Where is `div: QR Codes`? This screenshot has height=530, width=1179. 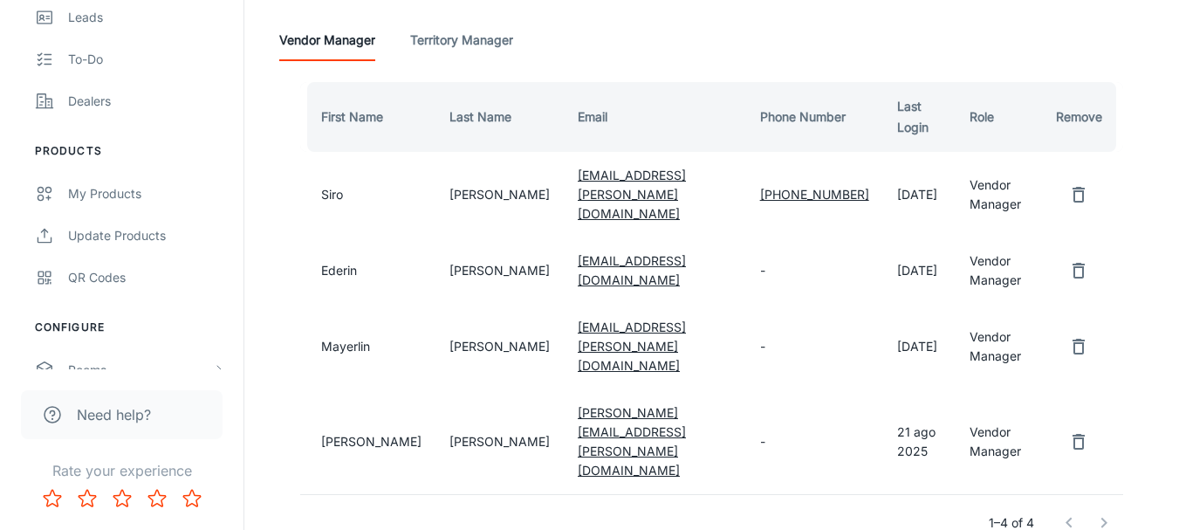
div: QR Codes is located at coordinates (147, 278).